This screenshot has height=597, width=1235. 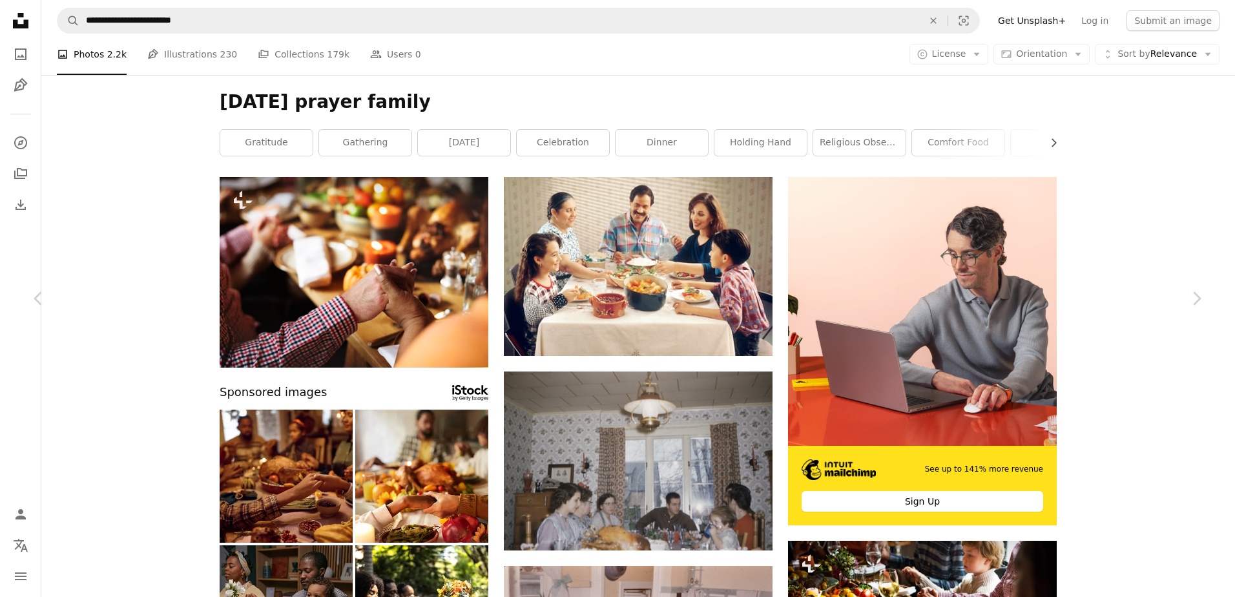 What do you see at coordinates (21, 54) in the screenshot?
I see `a: Photos` at bounding box center [21, 54].